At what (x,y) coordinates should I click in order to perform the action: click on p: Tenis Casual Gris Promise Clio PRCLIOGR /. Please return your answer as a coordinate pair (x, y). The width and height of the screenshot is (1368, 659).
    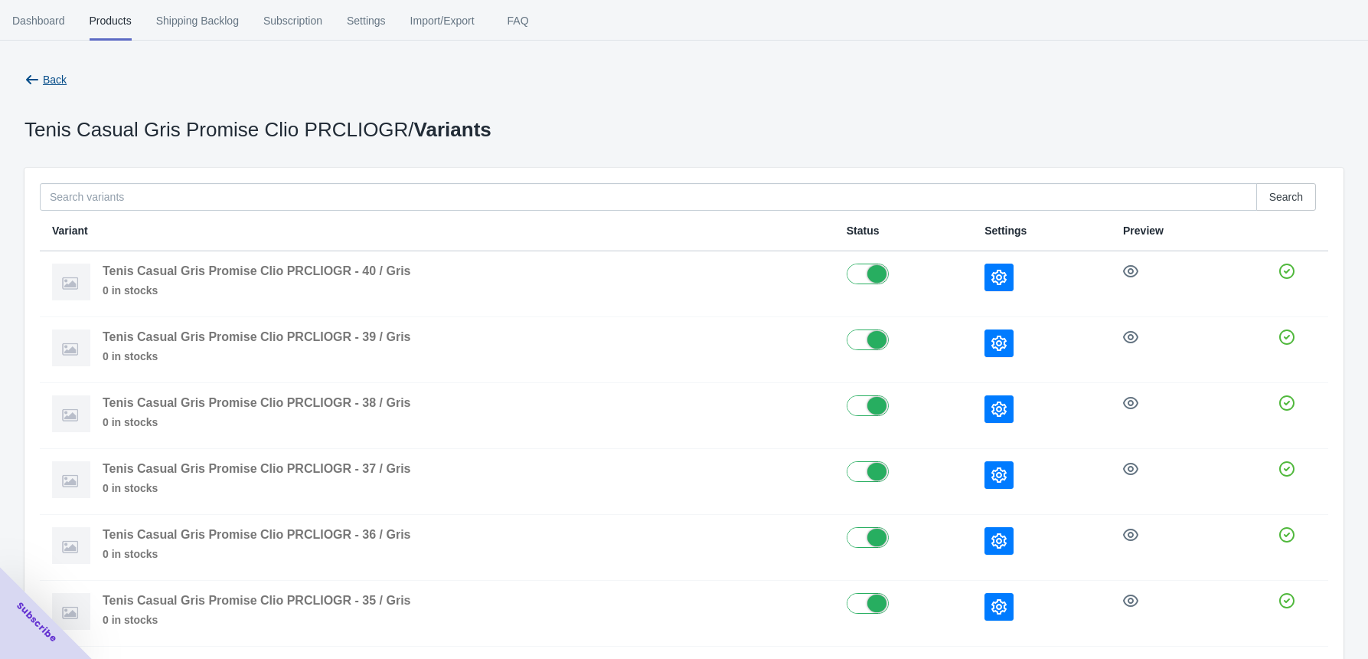
    Looking at the image, I should click on (258, 129).